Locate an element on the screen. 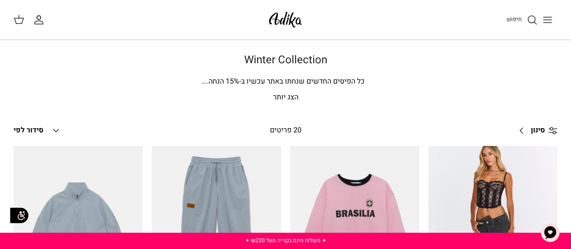  a: סינון is located at coordinates (535, 130).